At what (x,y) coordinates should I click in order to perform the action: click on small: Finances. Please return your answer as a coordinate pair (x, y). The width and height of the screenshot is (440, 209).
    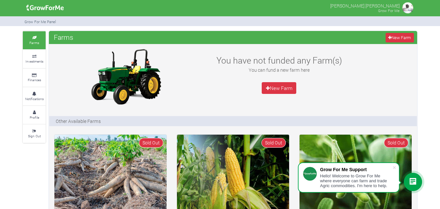
    Looking at the image, I should click on (34, 80).